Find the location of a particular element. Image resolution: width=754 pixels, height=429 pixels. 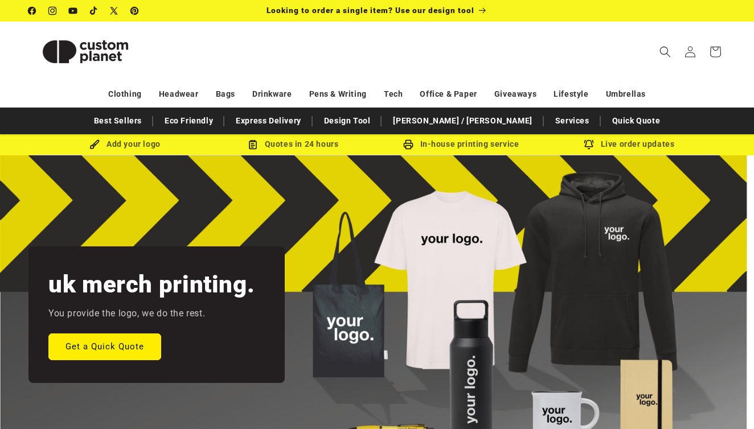

div: Chatt-widget is located at coordinates (656, 368).